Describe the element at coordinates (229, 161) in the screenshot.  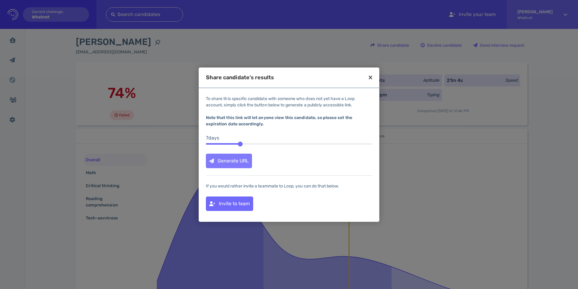
I see `div: Generate URL` at that location.